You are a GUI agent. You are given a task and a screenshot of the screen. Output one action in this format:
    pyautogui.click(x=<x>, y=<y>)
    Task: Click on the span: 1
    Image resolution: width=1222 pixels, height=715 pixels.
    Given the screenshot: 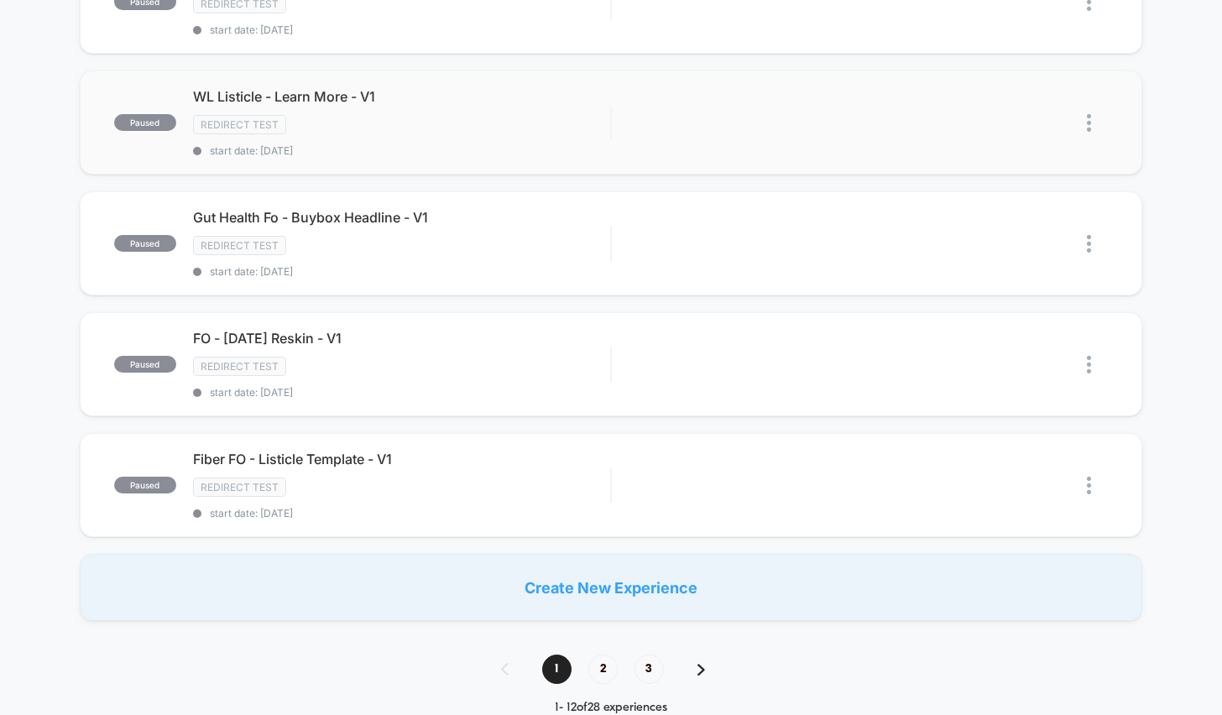 What is the action you would take?
    pyautogui.click(x=556, y=669)
    